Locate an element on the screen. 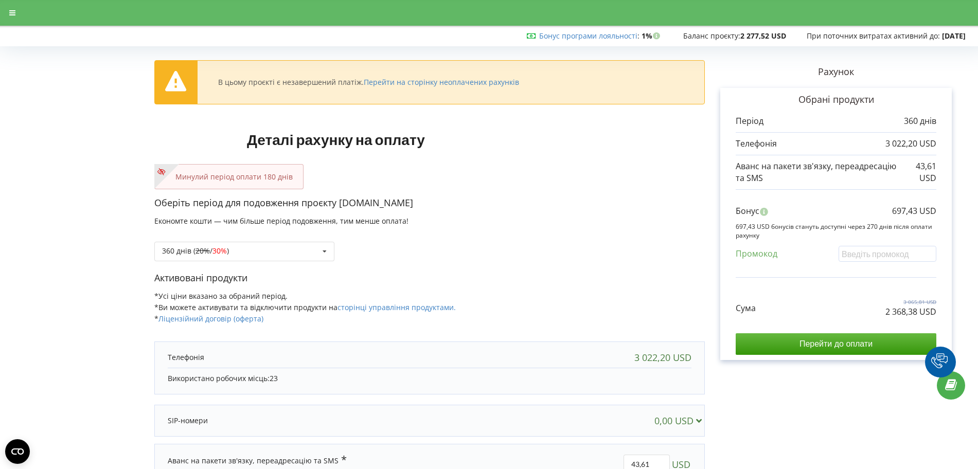  span: Економте кошти — чим більше період подовження, тим менше оплата! is located at coordinates (282, 221).